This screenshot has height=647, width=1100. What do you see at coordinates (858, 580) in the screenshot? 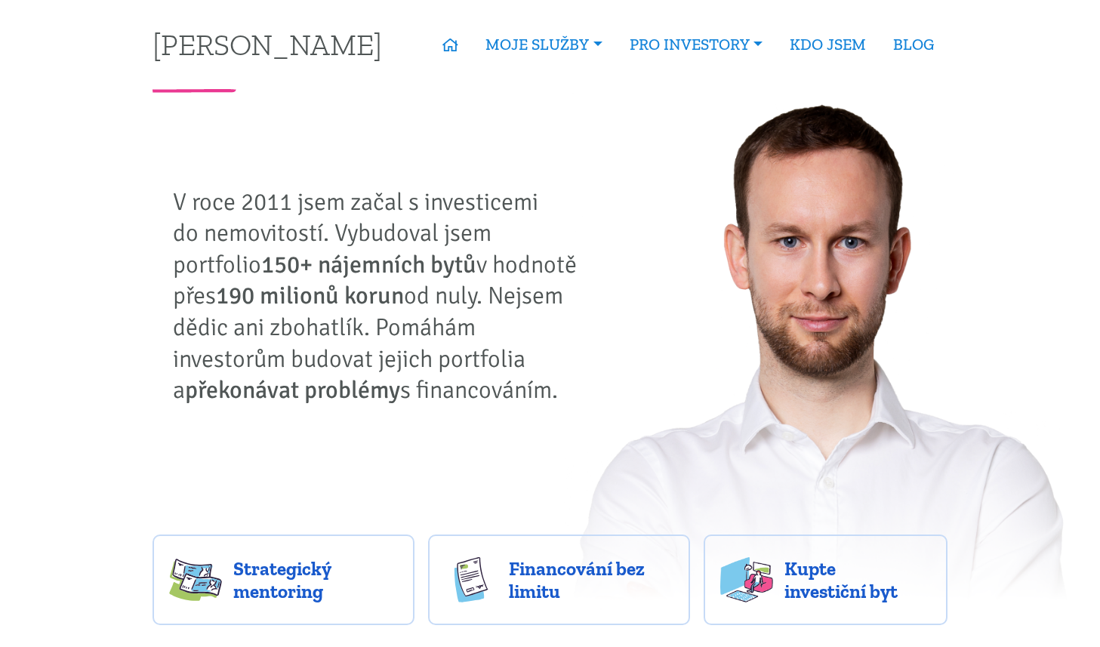
I see `span: Kupte investiční byt` at bounding box center [858, 580].